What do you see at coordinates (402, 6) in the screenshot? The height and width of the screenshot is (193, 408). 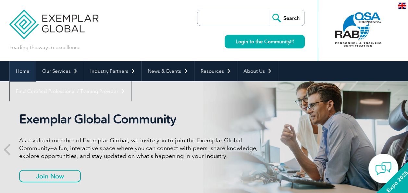 I see `img: en` at bounding box center [402, 6].